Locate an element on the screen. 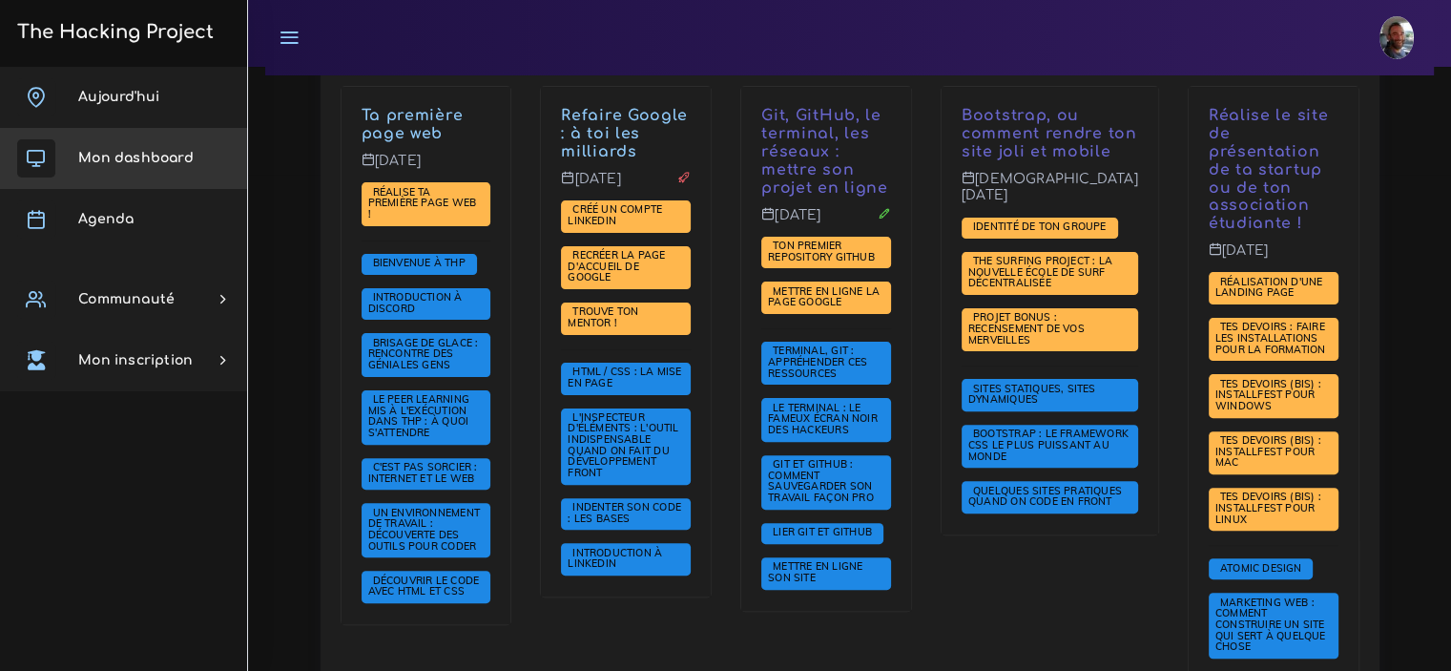 This screenshot has height=671, width=1451. a: Brisage de glace : rencontre des géniales gens is located at coordinates (424, 354).